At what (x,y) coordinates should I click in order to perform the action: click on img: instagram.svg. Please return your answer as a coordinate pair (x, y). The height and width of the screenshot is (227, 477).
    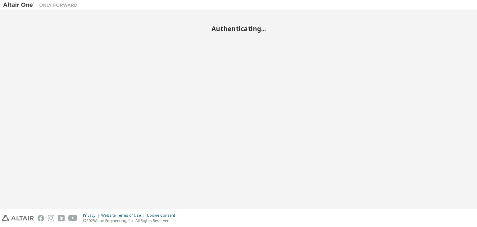
    Looking at the image, I should click on (51, 218).